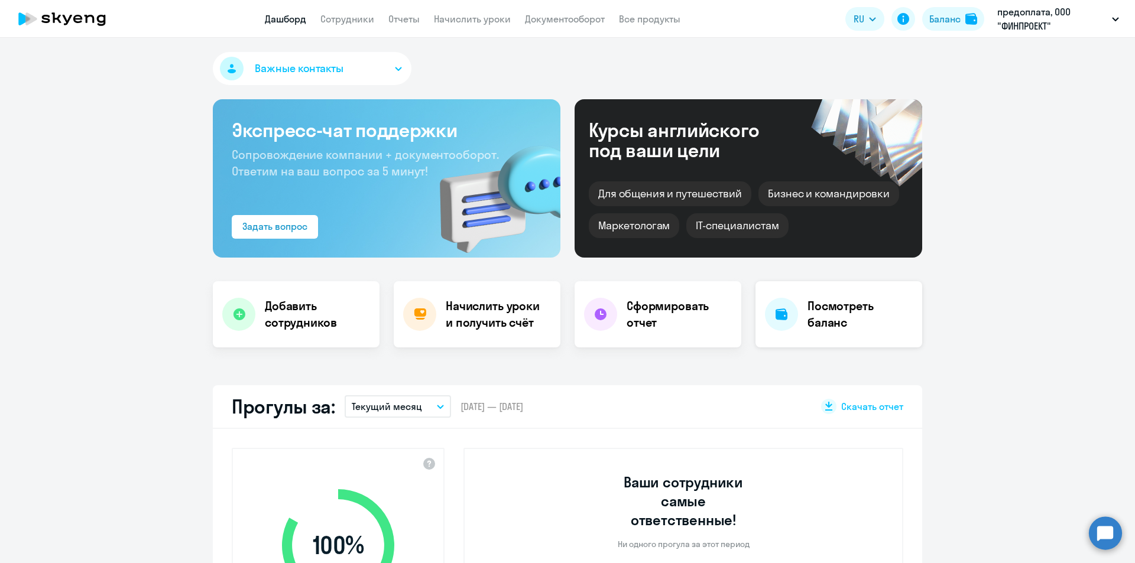  Describe the element at coordinates (690, 140) in the screenshot. I see `div: Курсы английского под ваши цели` at that location.